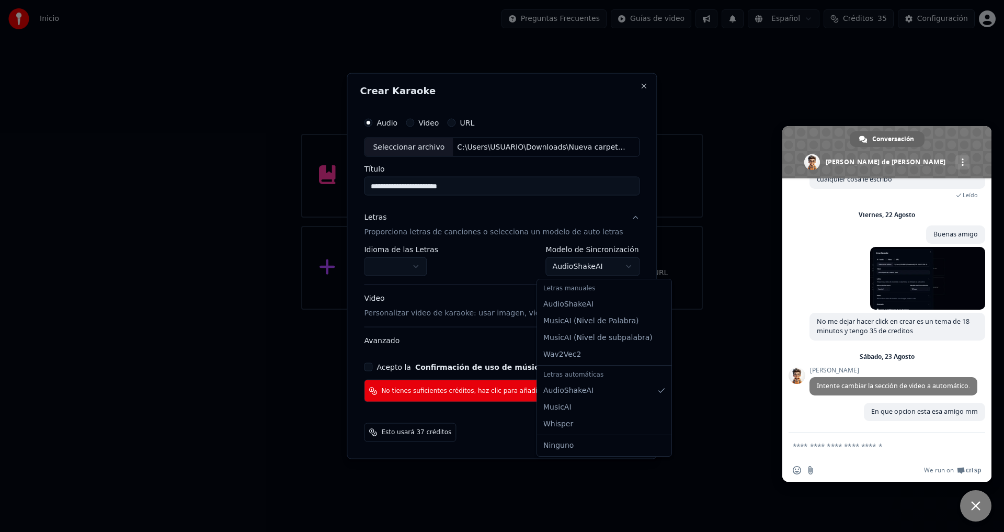 This screenshot has height=532, width=1004. What do you see at coordinates (557, 407) in the screenshot?
I see `span: MusicAI` at bounding box center [557, 407].